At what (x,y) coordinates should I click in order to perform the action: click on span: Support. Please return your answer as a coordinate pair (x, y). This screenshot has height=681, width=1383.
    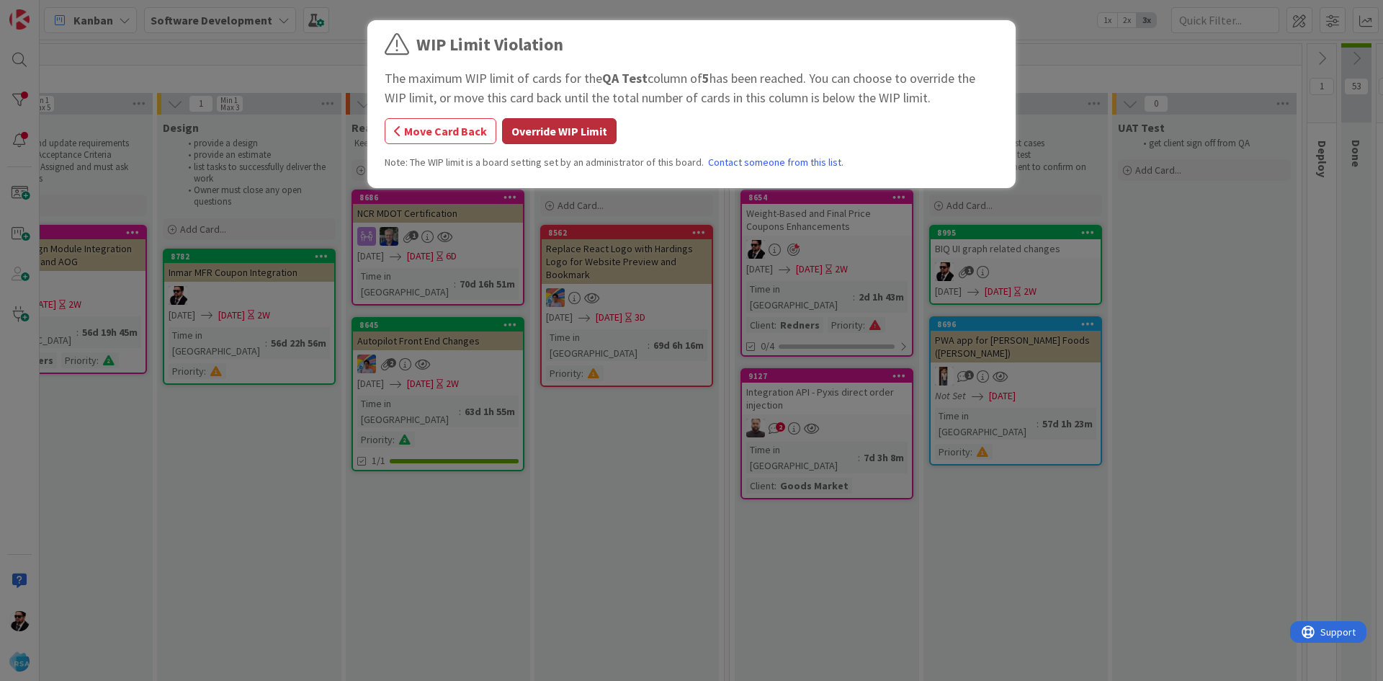
    Looking at the image, I should click on (48, 11).